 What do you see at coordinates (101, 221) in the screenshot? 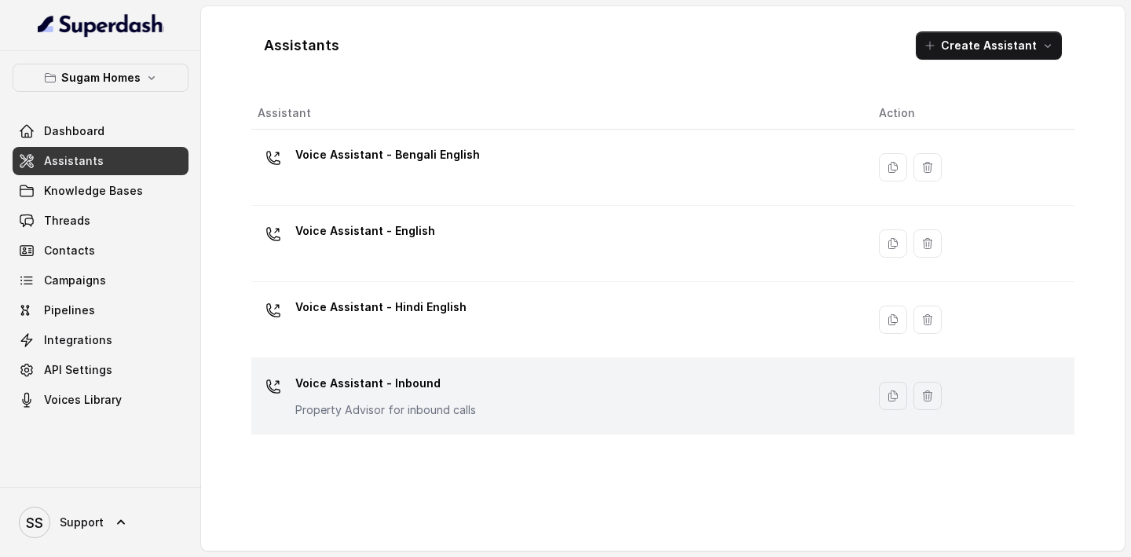
I see `a: Threads` at bounding box center [101, 221].